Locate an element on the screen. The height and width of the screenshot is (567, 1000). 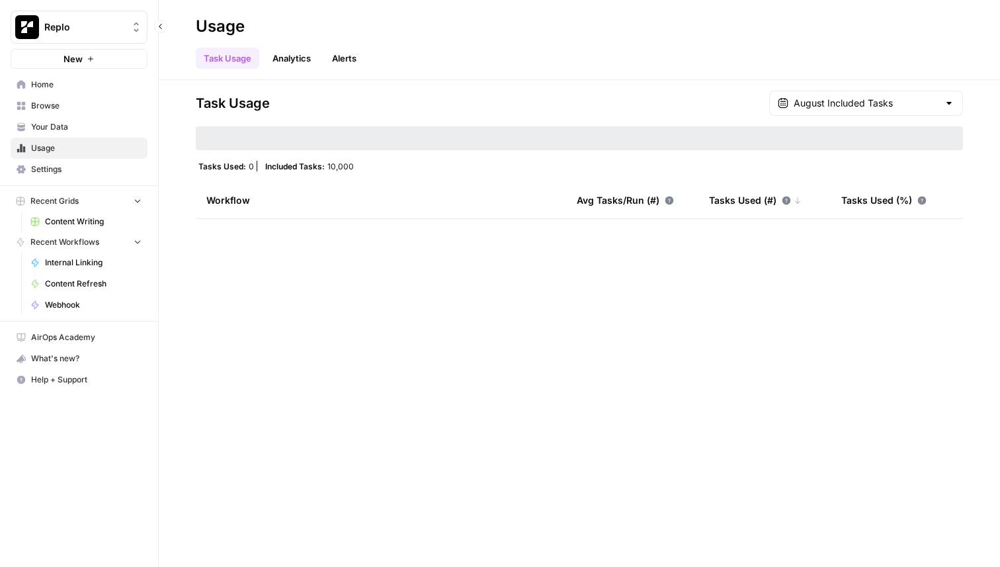
span: Content Writing is located at coordinates (93, 222).